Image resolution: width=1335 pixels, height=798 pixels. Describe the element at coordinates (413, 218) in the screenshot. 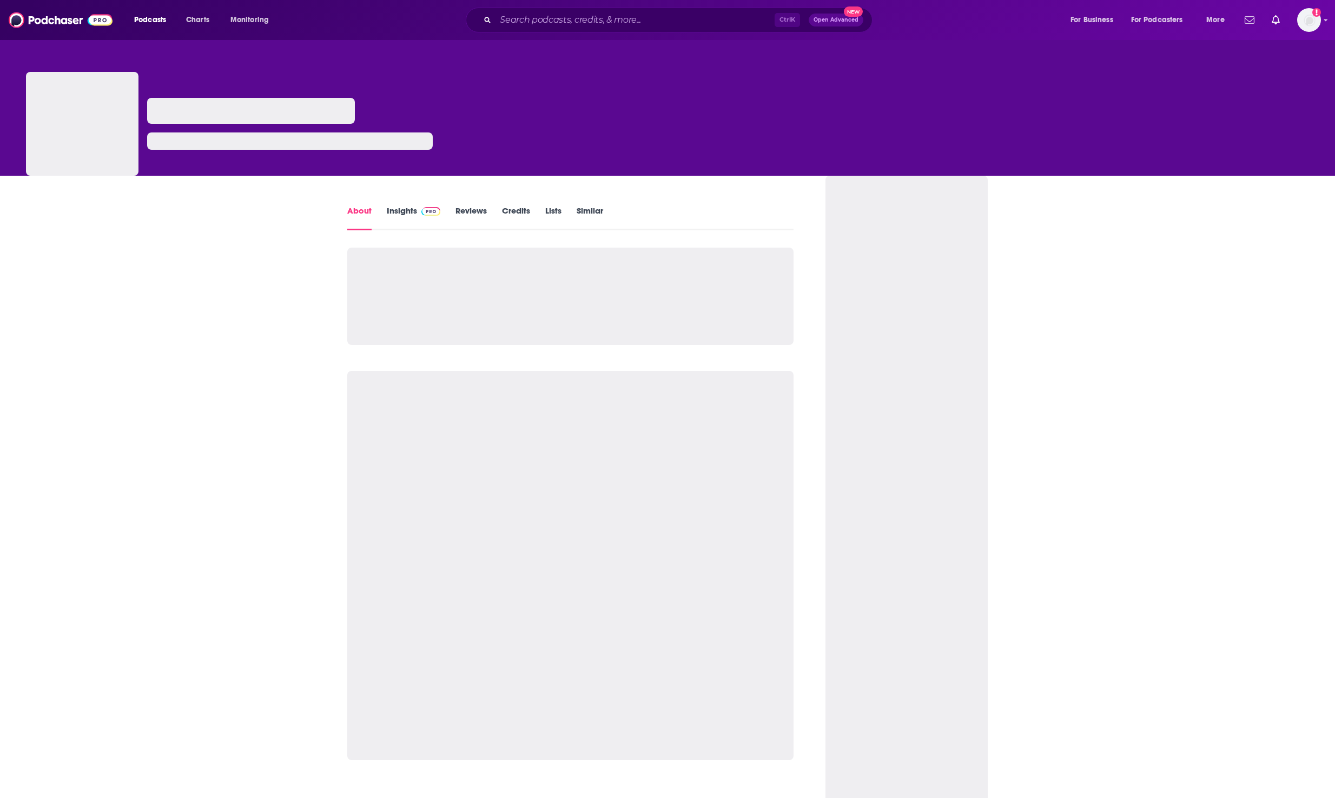

I see `a: InsightsPodchaser Pro` at that location.